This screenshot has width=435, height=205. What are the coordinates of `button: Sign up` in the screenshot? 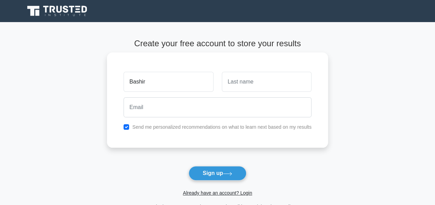 It's located at (218, 174).